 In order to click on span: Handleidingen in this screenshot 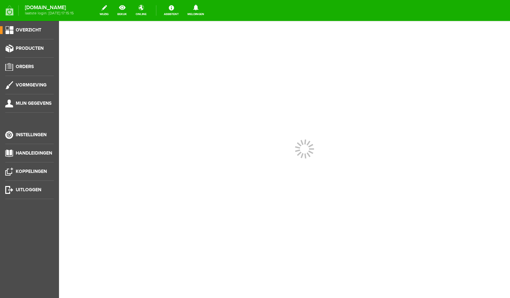, I will do `click(34, 153)`.